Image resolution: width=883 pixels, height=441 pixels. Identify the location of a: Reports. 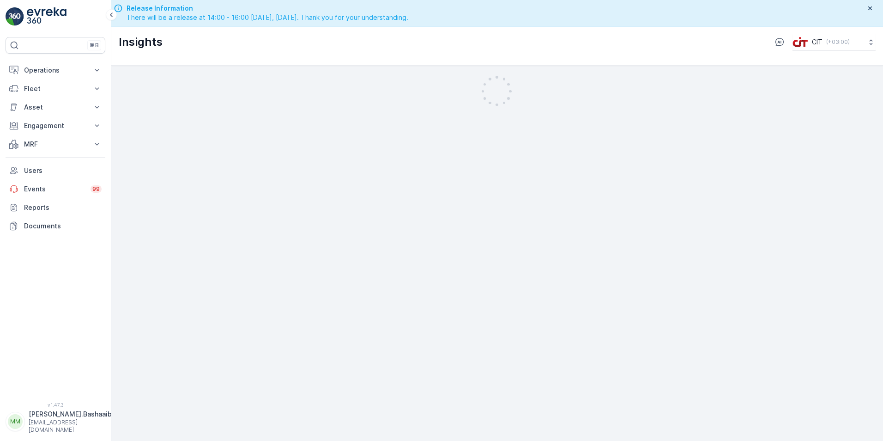
(55, 207).